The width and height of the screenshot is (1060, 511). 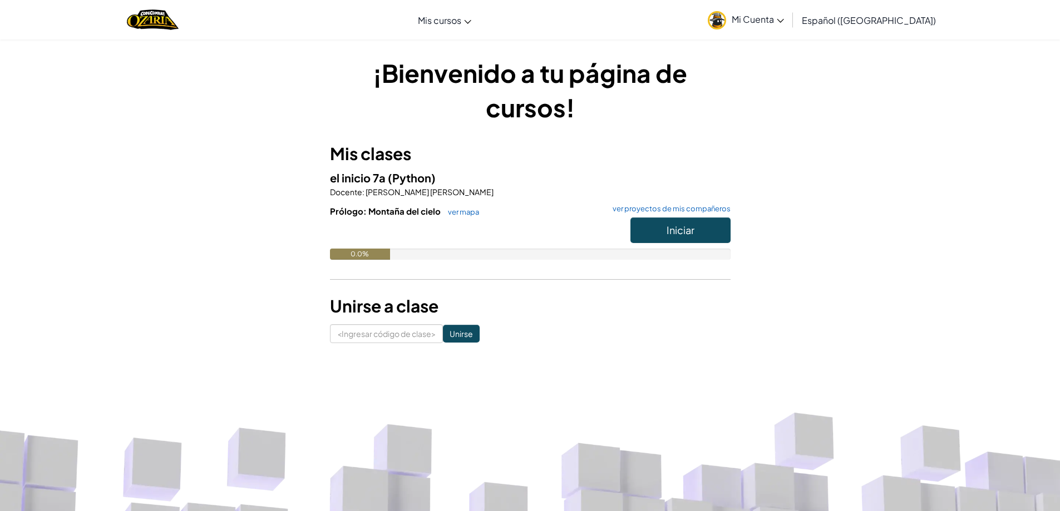 I want to click on img: Hogar, so click(x=152, y=19).